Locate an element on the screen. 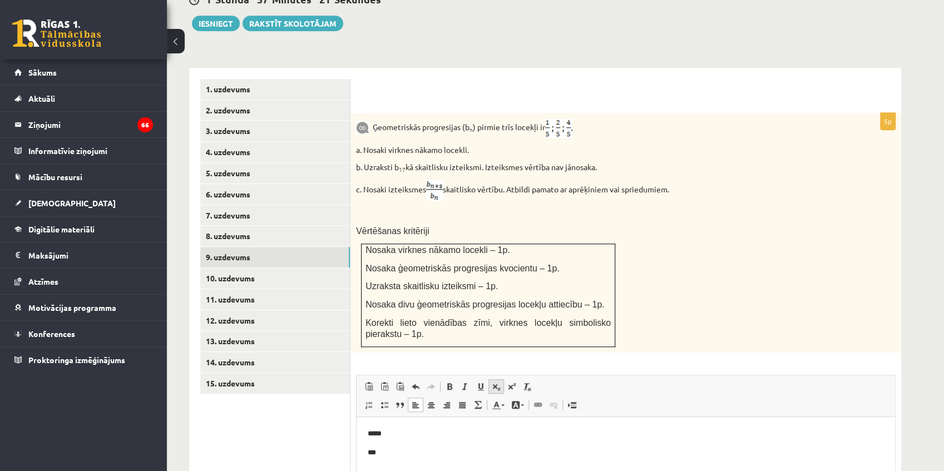 The height and width of the screenshot is (471, 944). span: Korekti lieto vienādības zīmi, virknes locekļu simbolisko pierakstu – 1p. is located at coordinates (488, 329).